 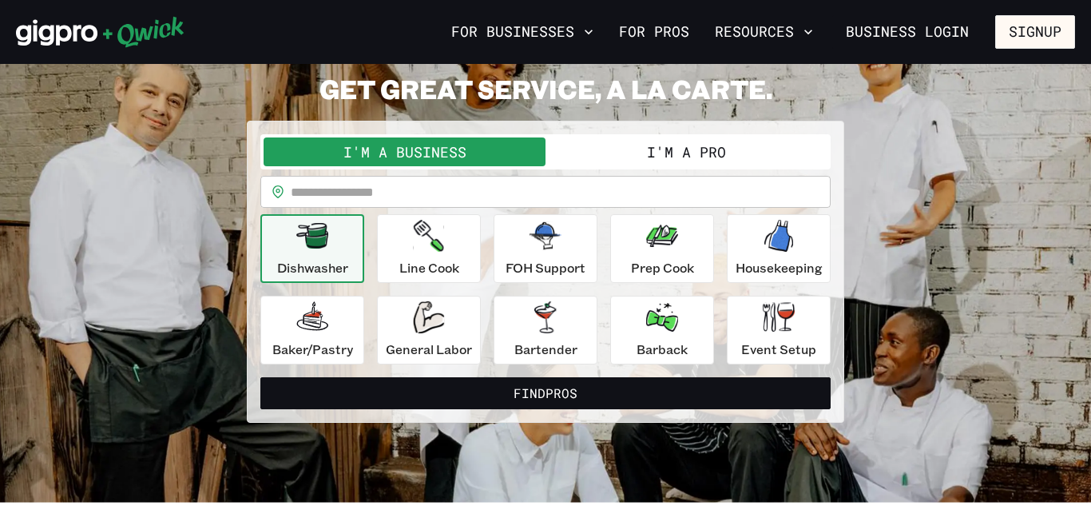 I want to click on p: Housekeeping, so click(x=779, y=268).